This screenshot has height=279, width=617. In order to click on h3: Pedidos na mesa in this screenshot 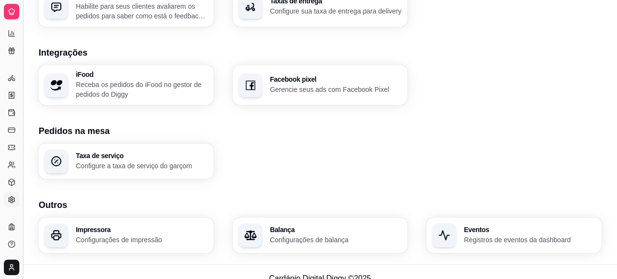, I will do `click(320, 131)`.